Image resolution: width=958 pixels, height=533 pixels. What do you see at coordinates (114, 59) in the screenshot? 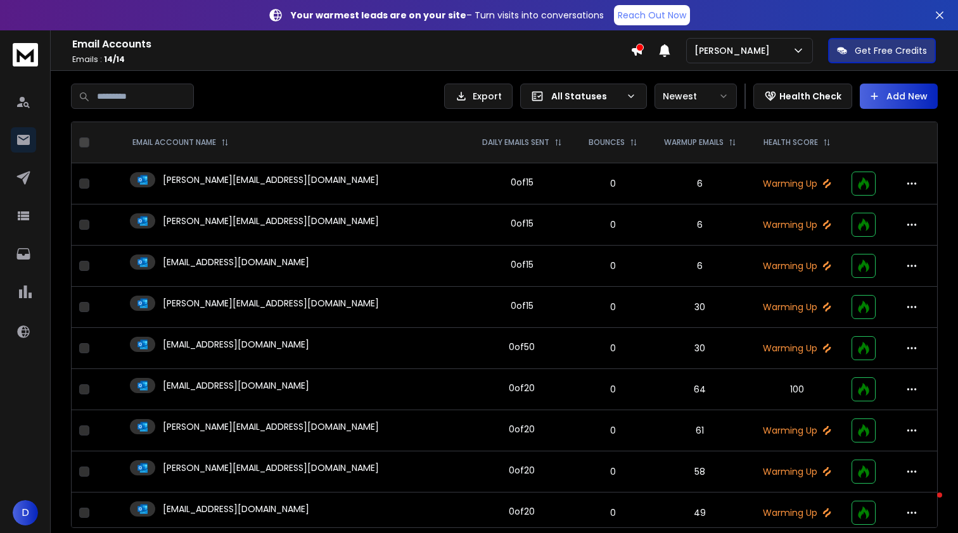
I see `span: 14 / 14` at bounding box center [114, 59].